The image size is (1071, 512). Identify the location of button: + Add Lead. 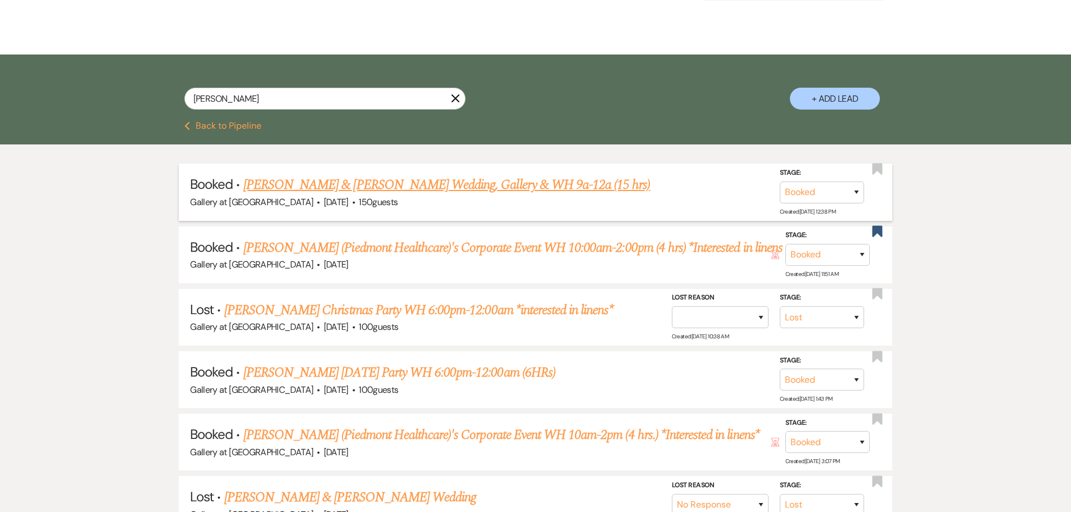
(835, 98).